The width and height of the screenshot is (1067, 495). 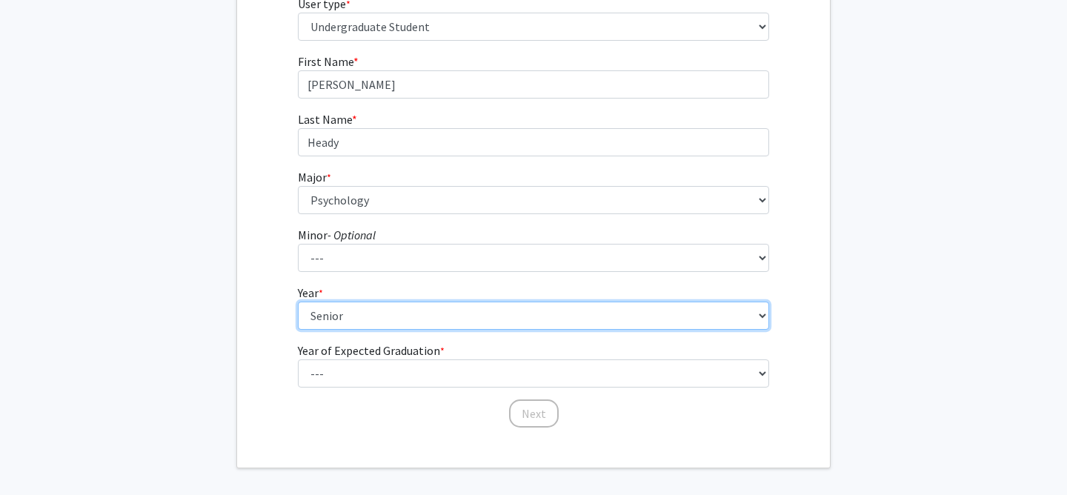 What do you see at coordinates (324, 119) in the screenshot?
I see `span: Last Name` at bounding box center [324, 119].